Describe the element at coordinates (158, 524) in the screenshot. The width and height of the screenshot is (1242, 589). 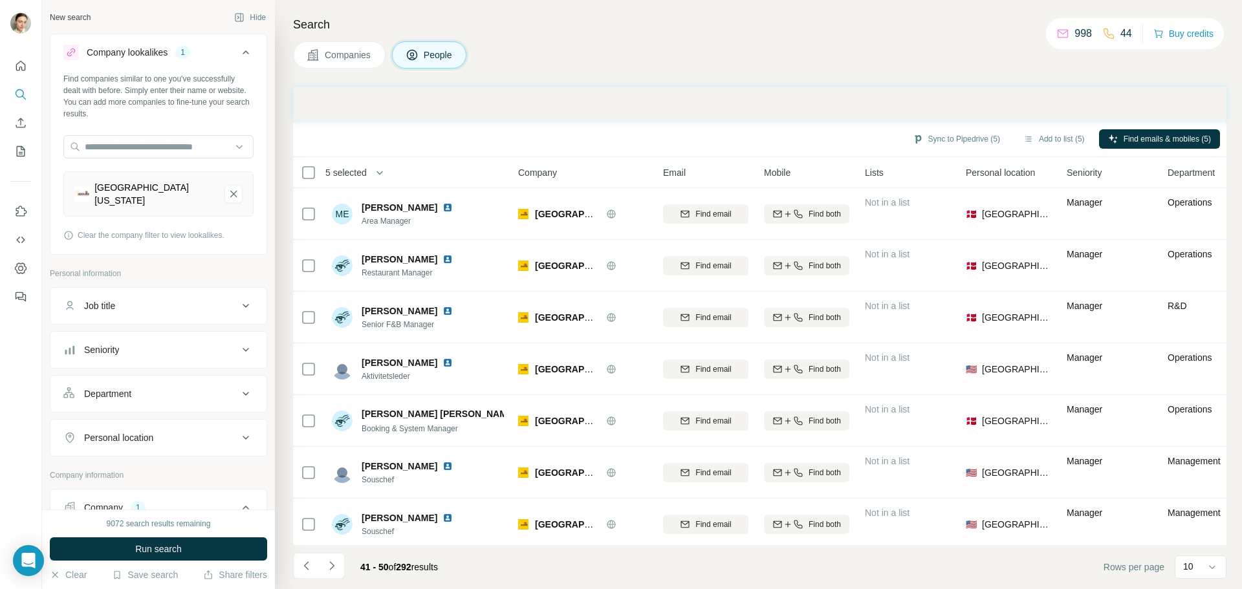
I see `div: 9072 search results remaining` at that location.